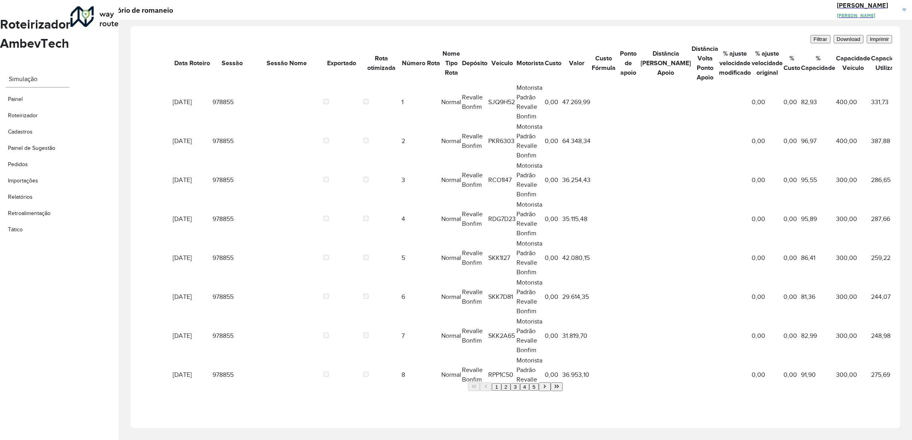 The image size is (912, 440). Describe the element at coordinates (486, 387) in the screenshot. I see `button: Previous Page` at that location.